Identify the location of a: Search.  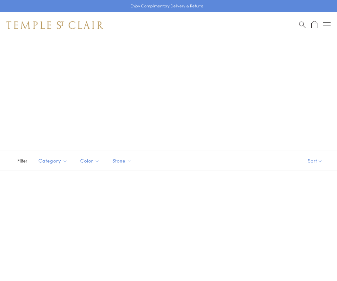
(303, 25).